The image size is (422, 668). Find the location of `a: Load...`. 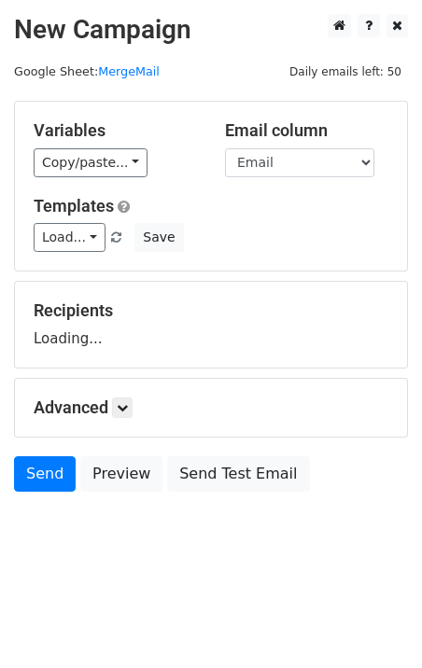

a: Load... is located at coordinates (69, 237).